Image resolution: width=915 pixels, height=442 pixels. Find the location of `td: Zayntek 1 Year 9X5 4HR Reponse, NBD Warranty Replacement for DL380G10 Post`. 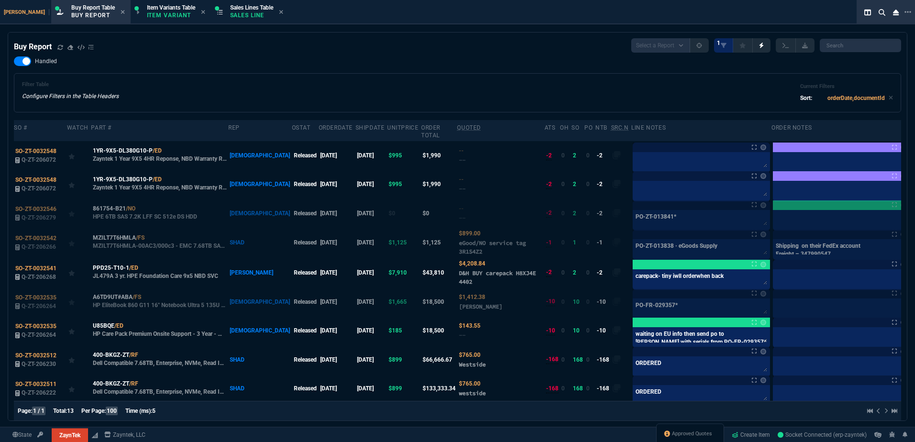

td: Zayntek 1 Year 9X5 4HR Reponse, NBD Warranty Replacement for DL380G10 Post is located at coordinates (159, 184).